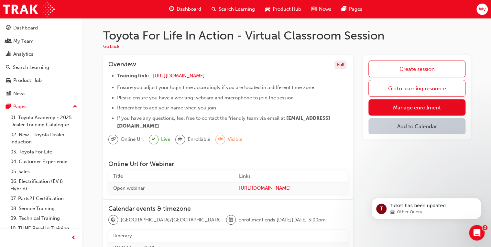  Describe the element at coordinates (8, 54) in the screenshot. I see `span: chart-icon` at that location.